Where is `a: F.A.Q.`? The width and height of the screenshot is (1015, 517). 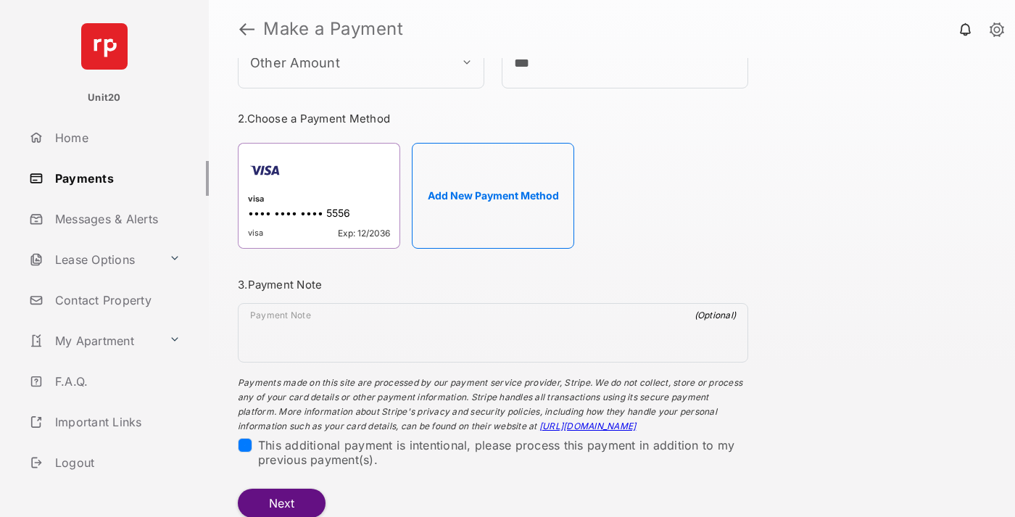
a: F.A.Q. is located at coordinates (116, 381).